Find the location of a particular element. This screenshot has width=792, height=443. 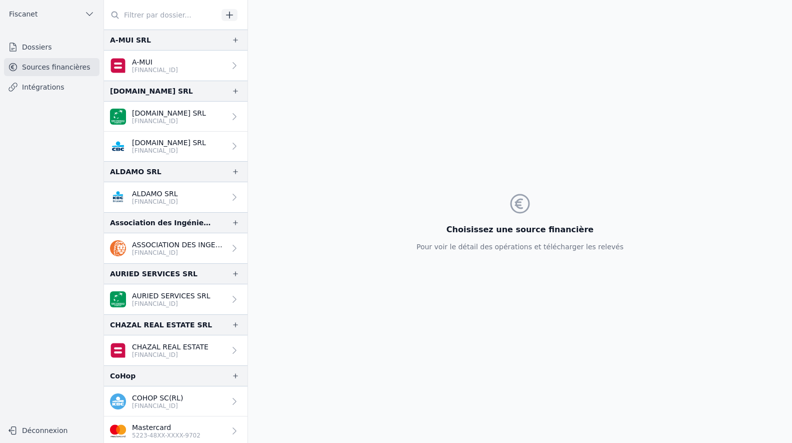

img: kbc.png is located at coordinates (118, 401).